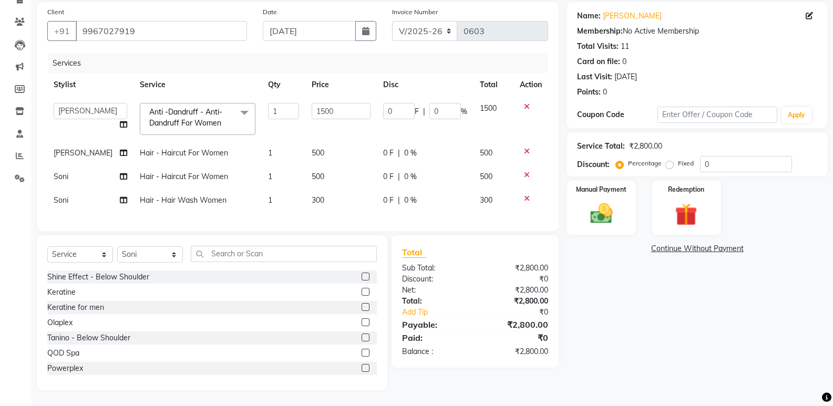 This screenshot has height=406, width=833. Describe the element at coordinates (434, 301) in the screenshot. I see `div: Total:` at that location.